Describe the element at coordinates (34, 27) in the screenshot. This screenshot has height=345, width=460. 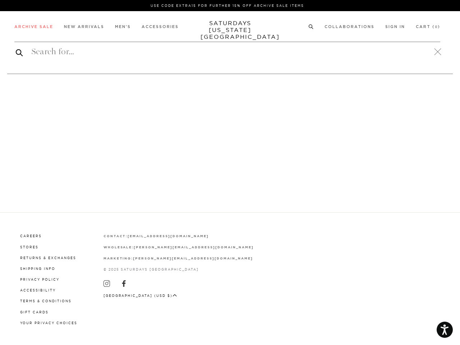
I see `a: Archive Sale` at that location.